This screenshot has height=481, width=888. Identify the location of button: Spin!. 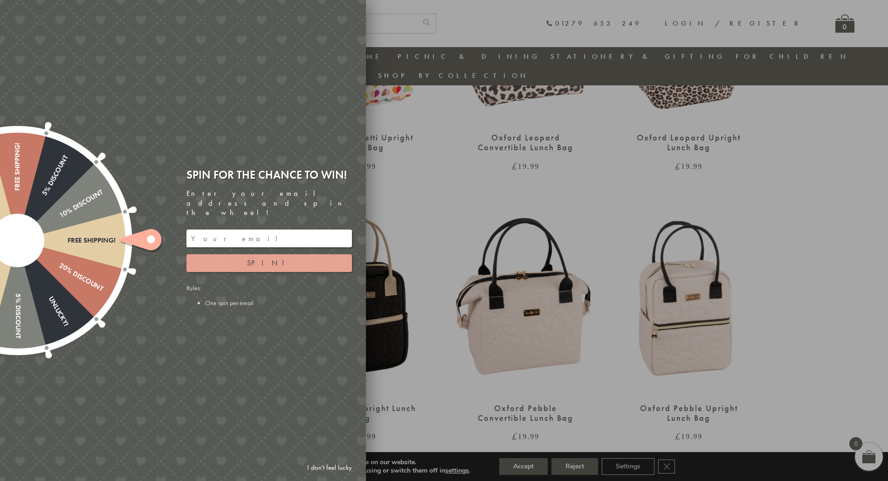
(269, 263).